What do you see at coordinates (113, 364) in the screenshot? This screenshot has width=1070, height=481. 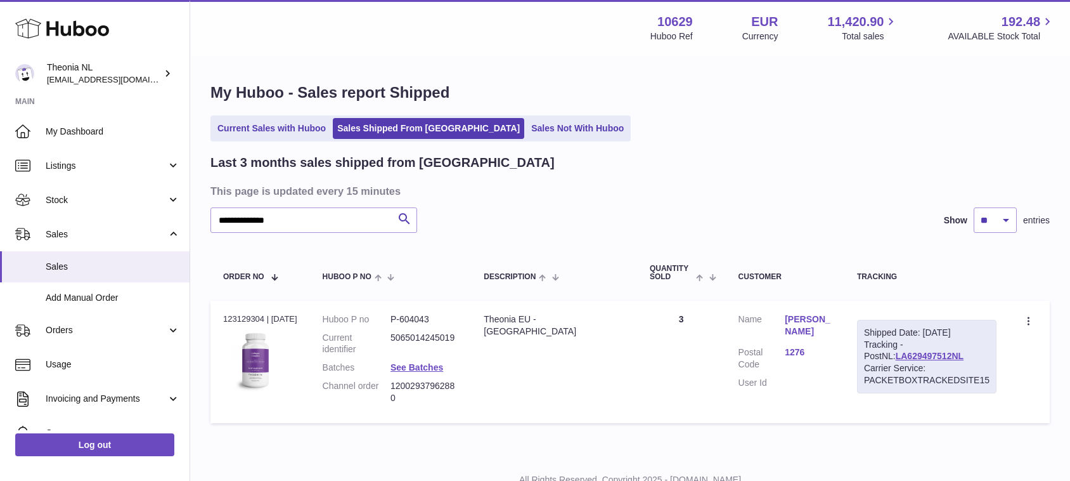 I see `span: Usage` at bounding box center [113, 364].